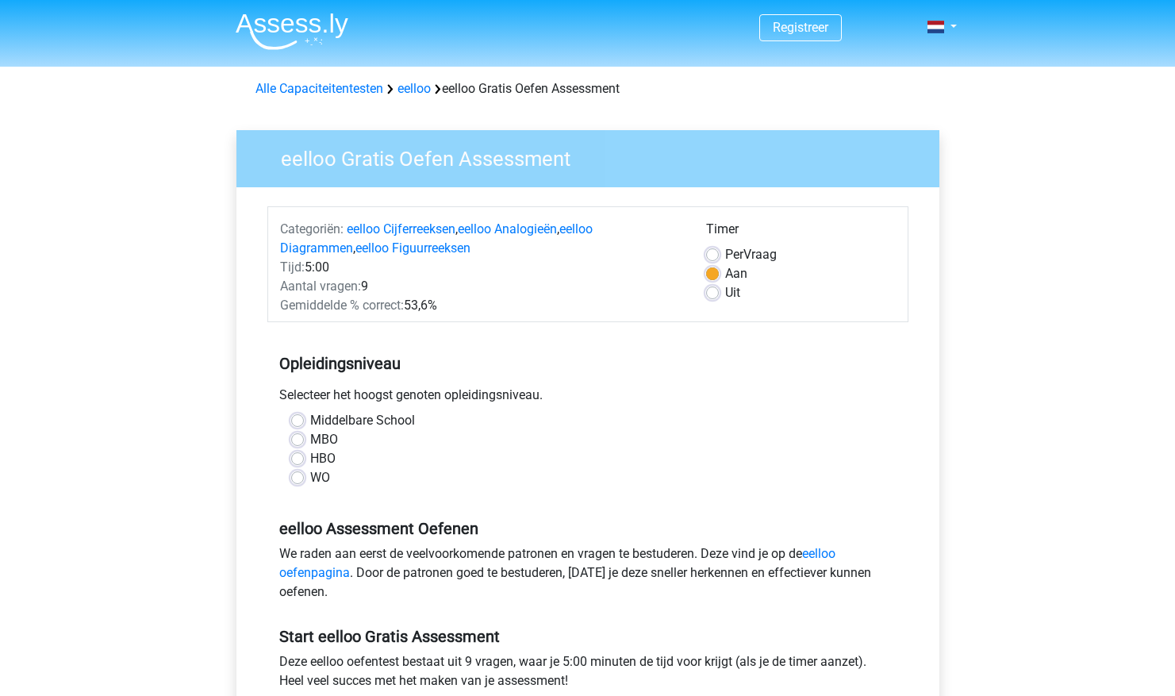  What do you see at coordinates (320, 478) in the screenshot?
I see `label: WO` at bounding box center [320, 478].